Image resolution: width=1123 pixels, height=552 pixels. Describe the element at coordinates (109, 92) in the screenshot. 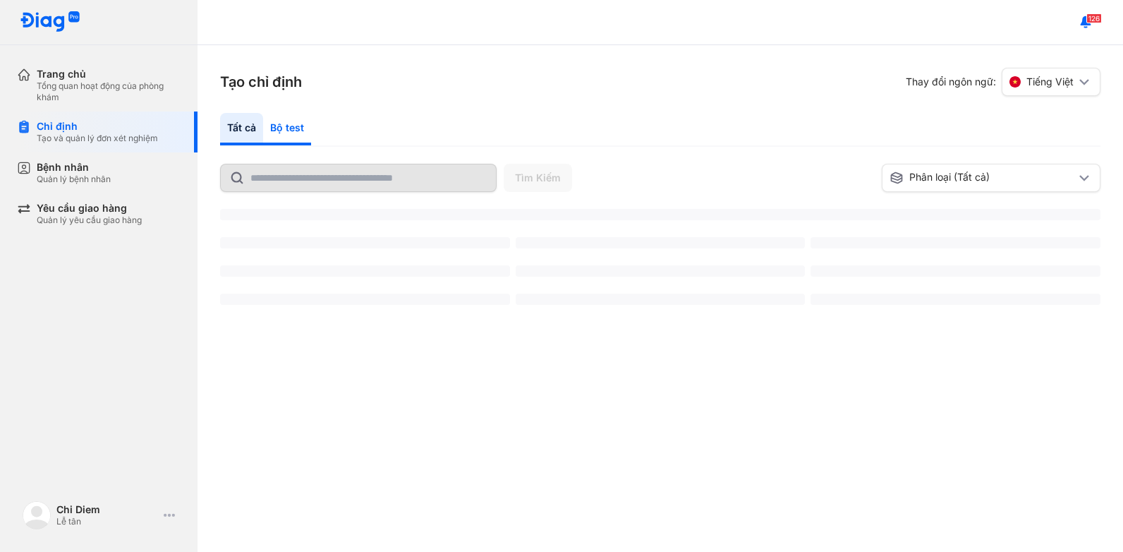

I see `div: Tổng quan hoạt động của phòng khám` at that location.